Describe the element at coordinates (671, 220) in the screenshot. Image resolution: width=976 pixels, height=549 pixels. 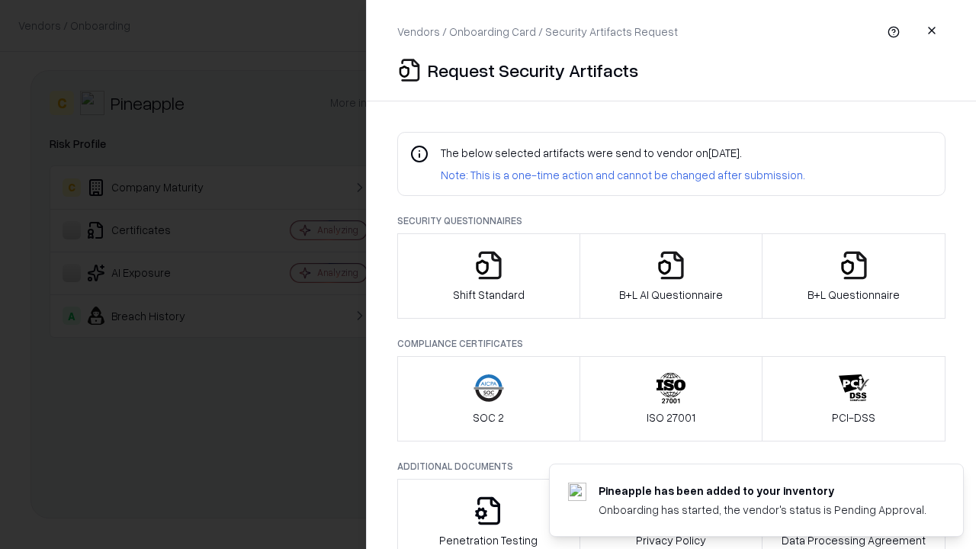
I see `p: Security Questionnaires` at that location.